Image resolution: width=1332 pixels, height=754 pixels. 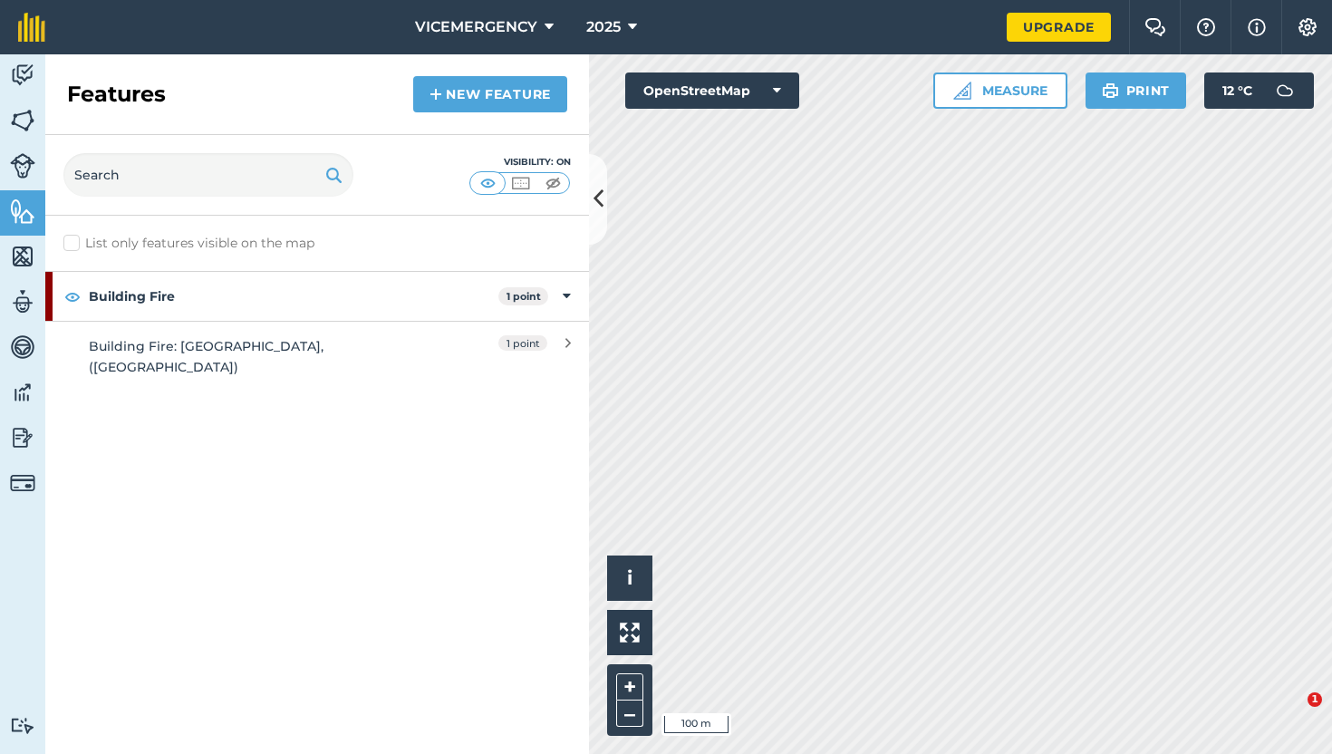 What do you see at coordinates (72, 296) in the screenshot?
I see `img: svg+xml;base64,PHN2ZyB4bWxucz0iaHR0cDovL3d3dy53My5vcmcvMjAwMC9zdmciIHdpZHRoPSIxOCIgaGVpZ2h0PSIyNC...` at bounding box center [72, 296].